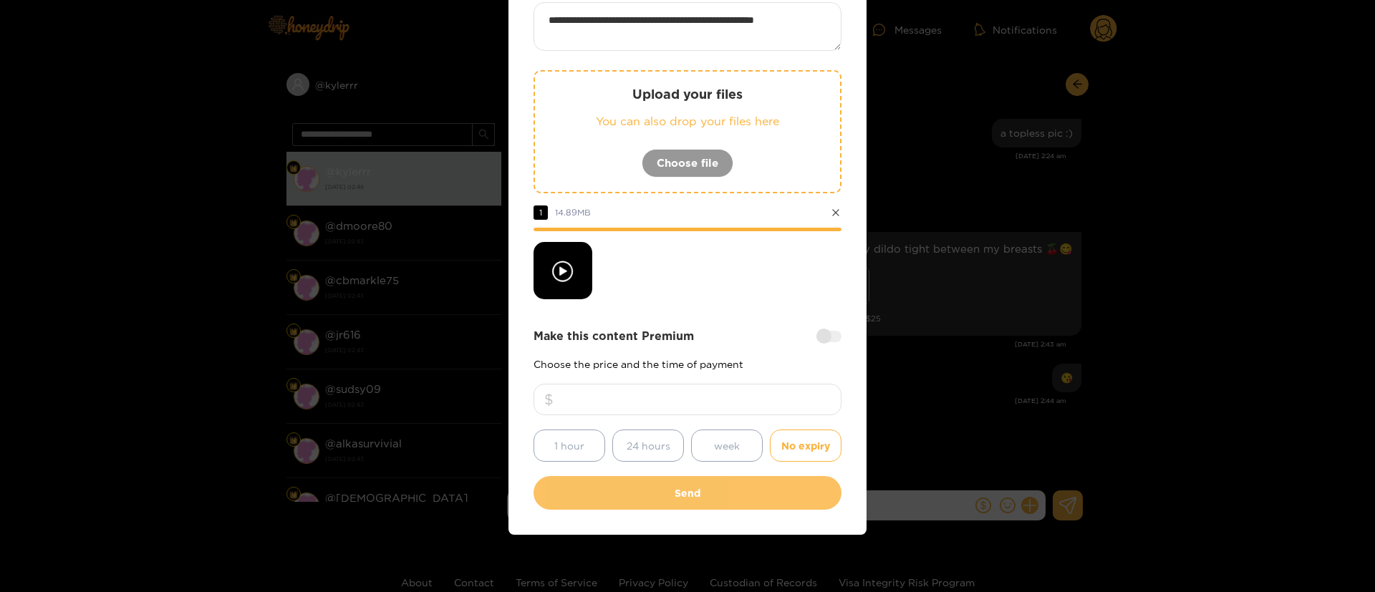  What do you see at coordinates (541, 213) in the screenshot?
I see `span: 1` at bounding box center [541, 213].